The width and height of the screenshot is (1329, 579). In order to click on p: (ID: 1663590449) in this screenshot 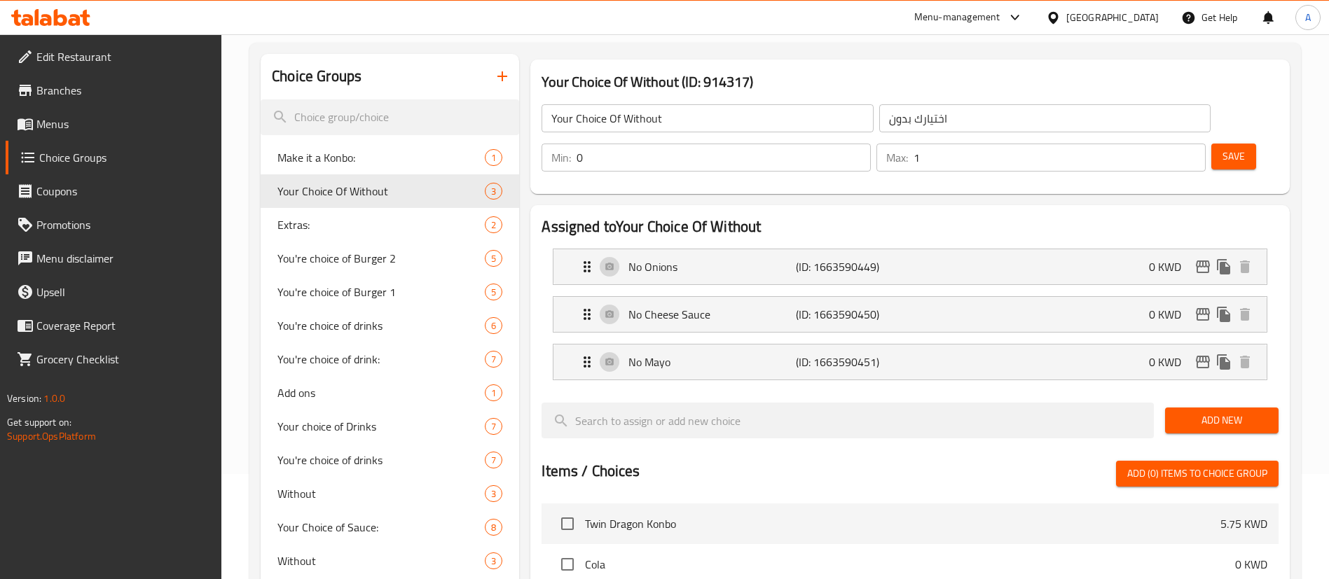, I will do `click(851, 267)`.